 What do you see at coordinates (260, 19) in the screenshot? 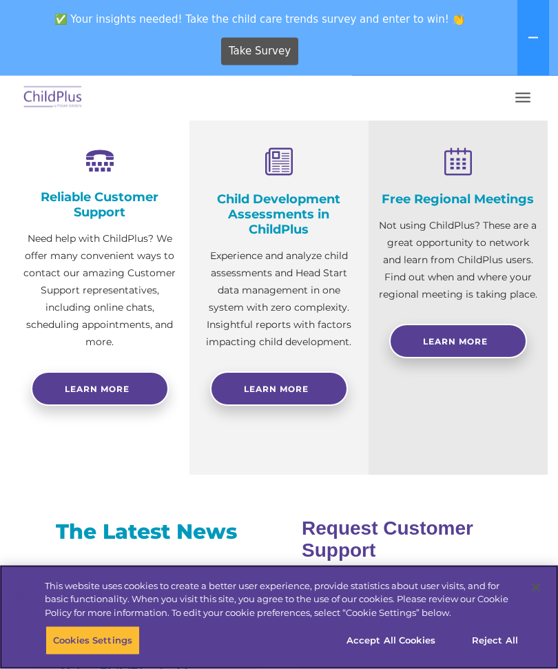
I see `span: ✅ Your insights needed! Take the child care trends survey and enter to win! 👏` at bounding box center [260, 19].